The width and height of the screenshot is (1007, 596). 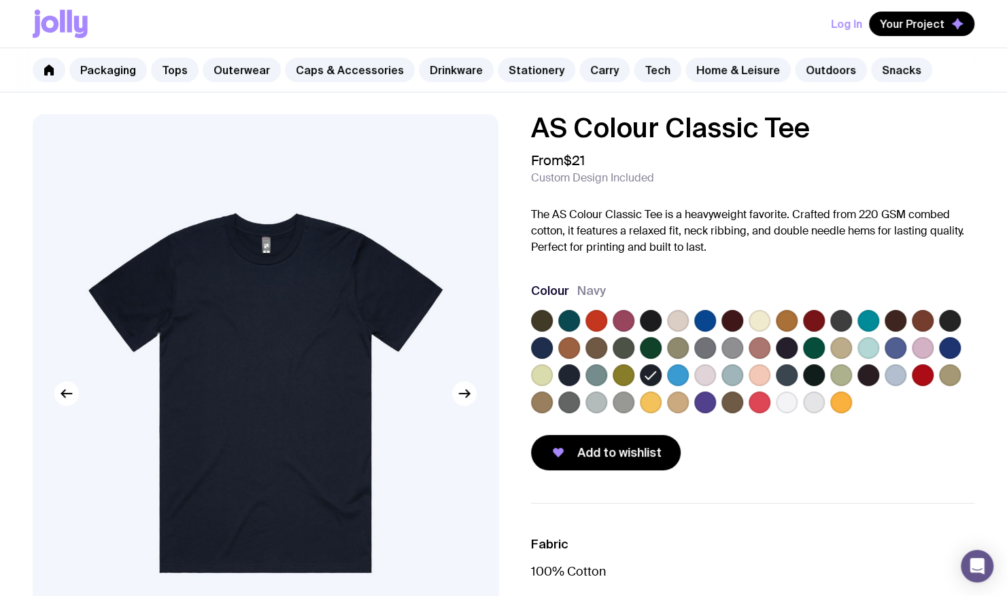 What do you see at coordinates (606, 453) in the screenshot?
I see `button: Add to wishlist` at bounding box center [606, 453].